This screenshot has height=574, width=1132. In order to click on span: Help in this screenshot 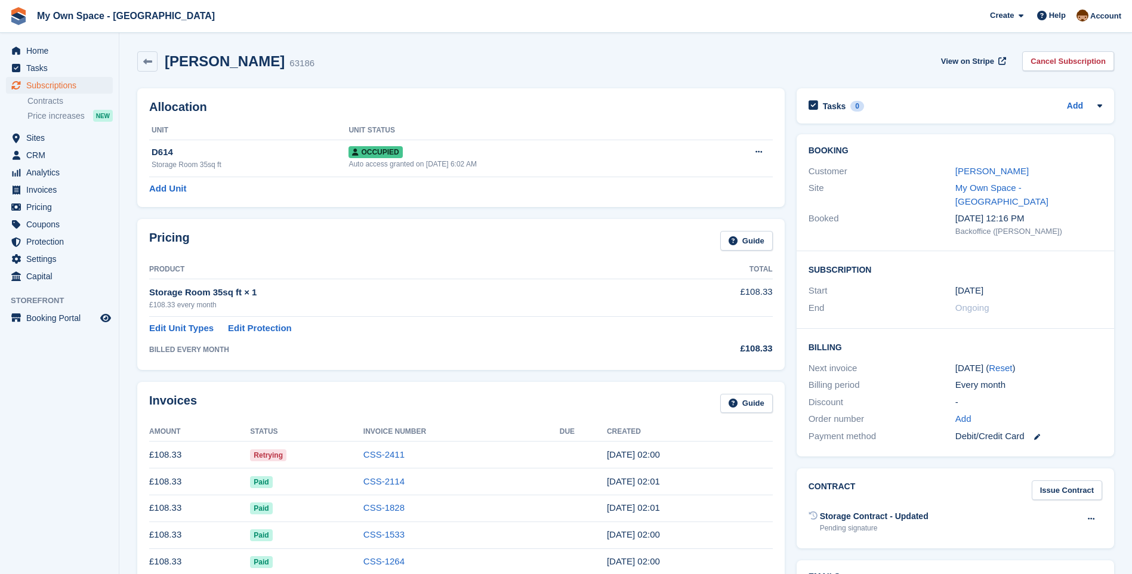, I will do `click(1057, 16)`.